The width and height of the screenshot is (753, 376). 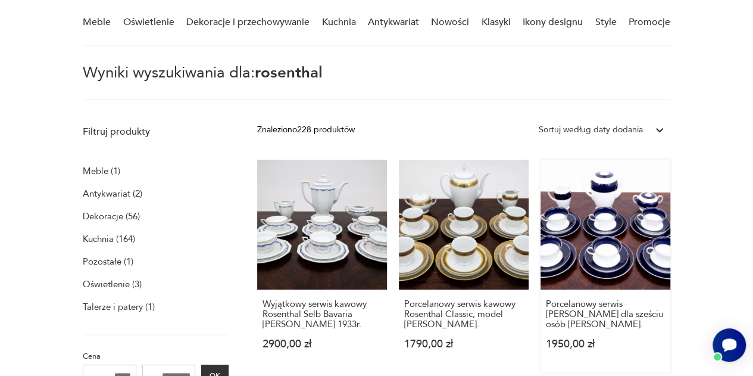 I want to click on a: Kuchnia (164), so click(x=109, y=239).